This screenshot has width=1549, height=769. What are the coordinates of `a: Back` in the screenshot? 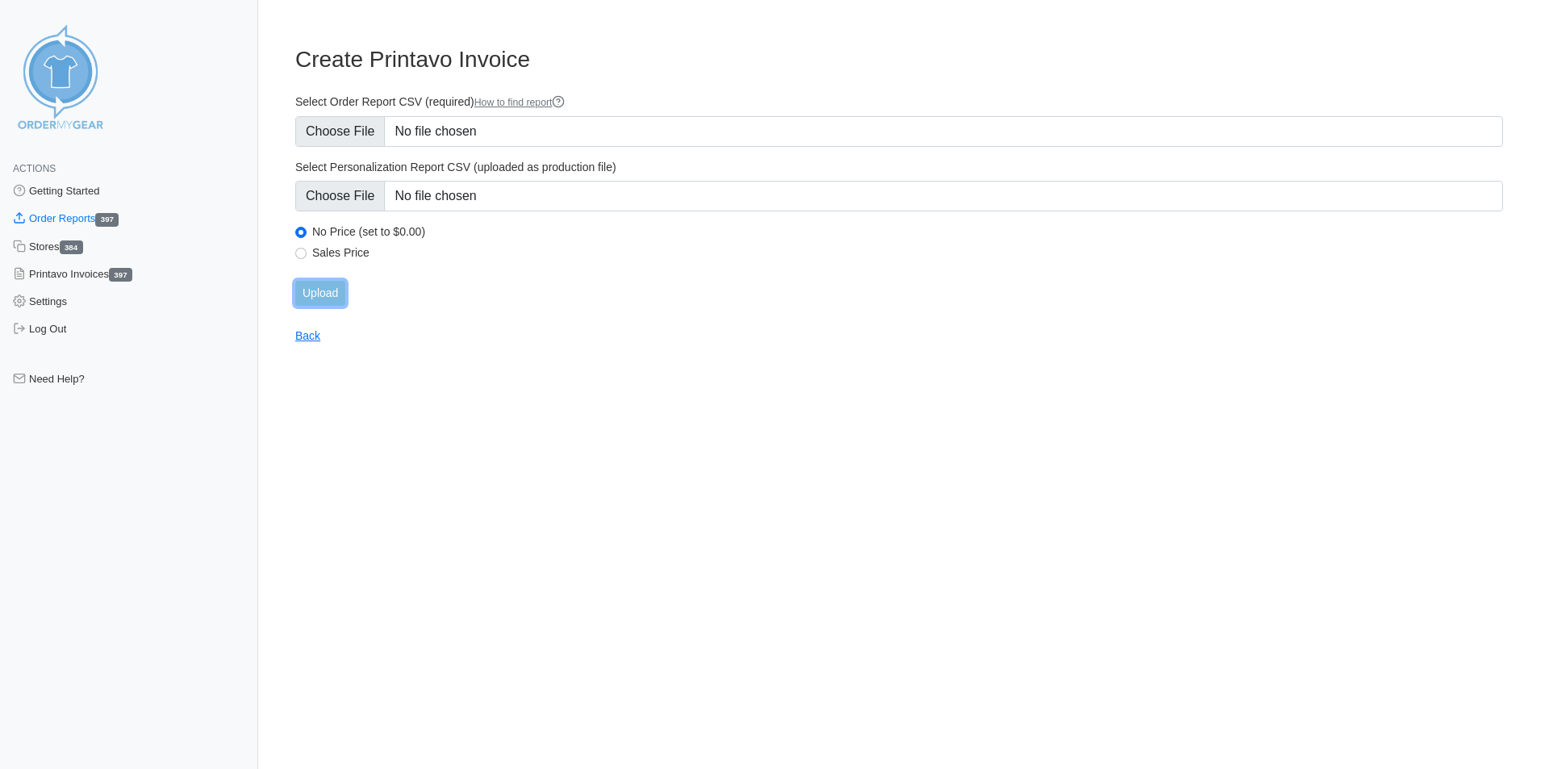 It's located at (307, 336).